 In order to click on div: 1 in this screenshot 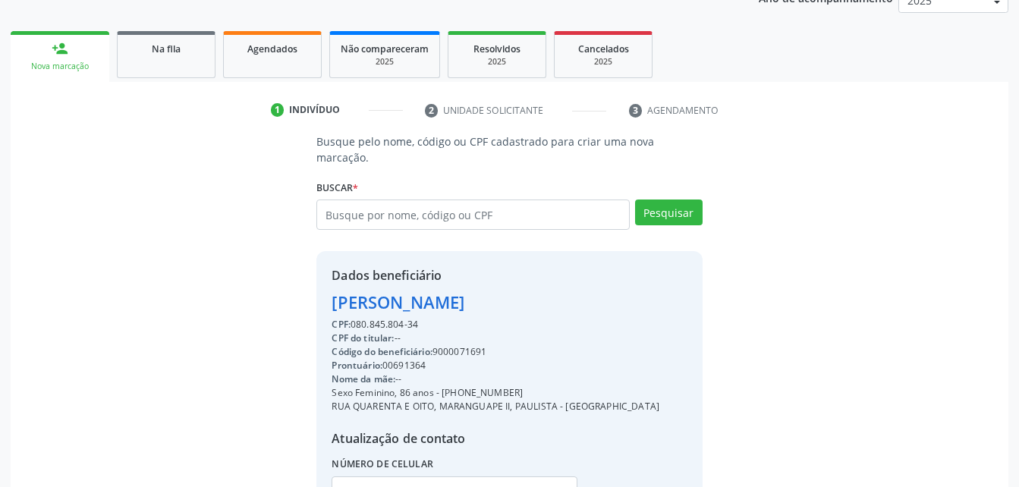, I will do `click(278, 110)`.